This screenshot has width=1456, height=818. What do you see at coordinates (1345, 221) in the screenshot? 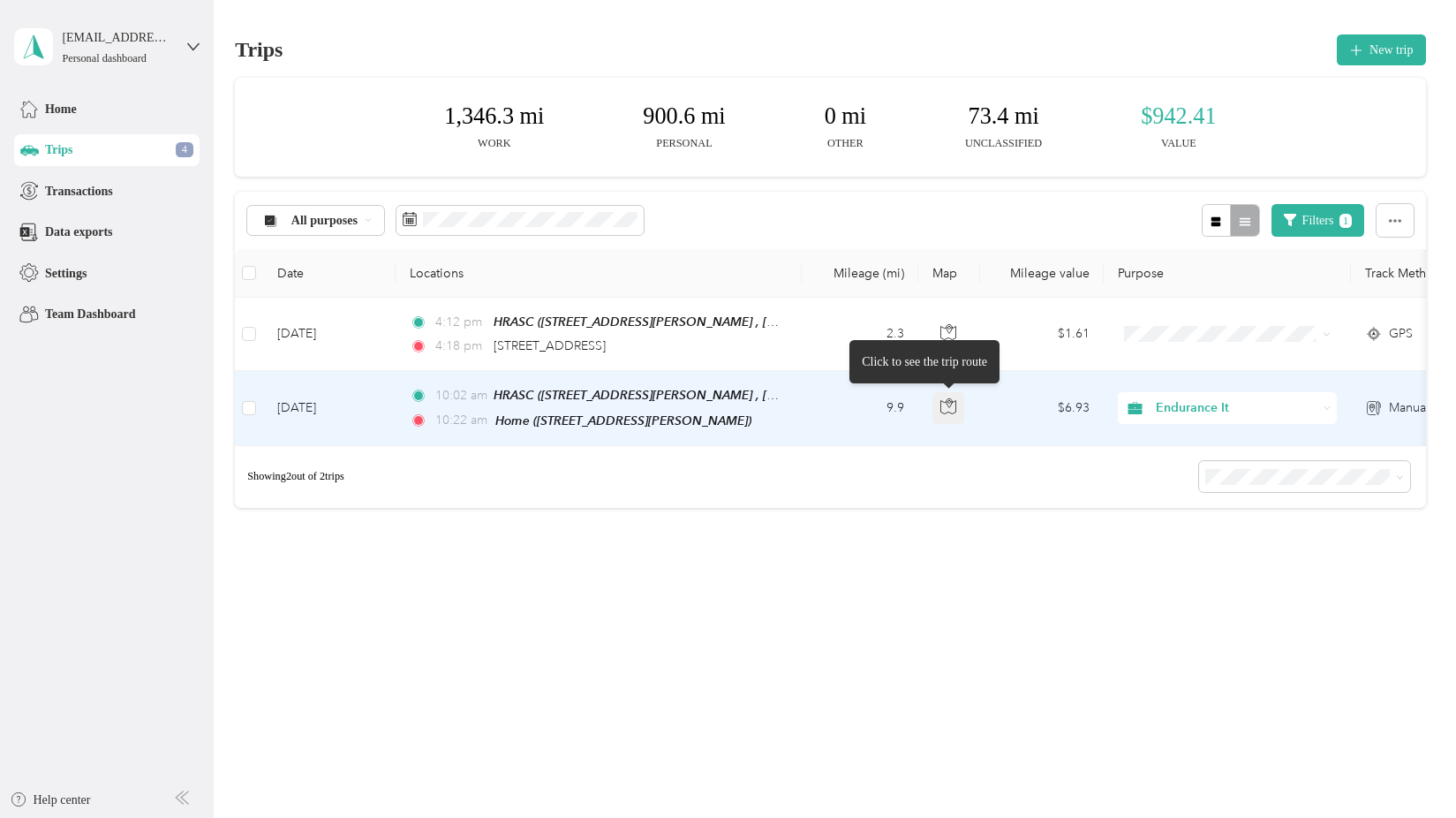
I see `span: 1` at bounding box center [1345, 221].